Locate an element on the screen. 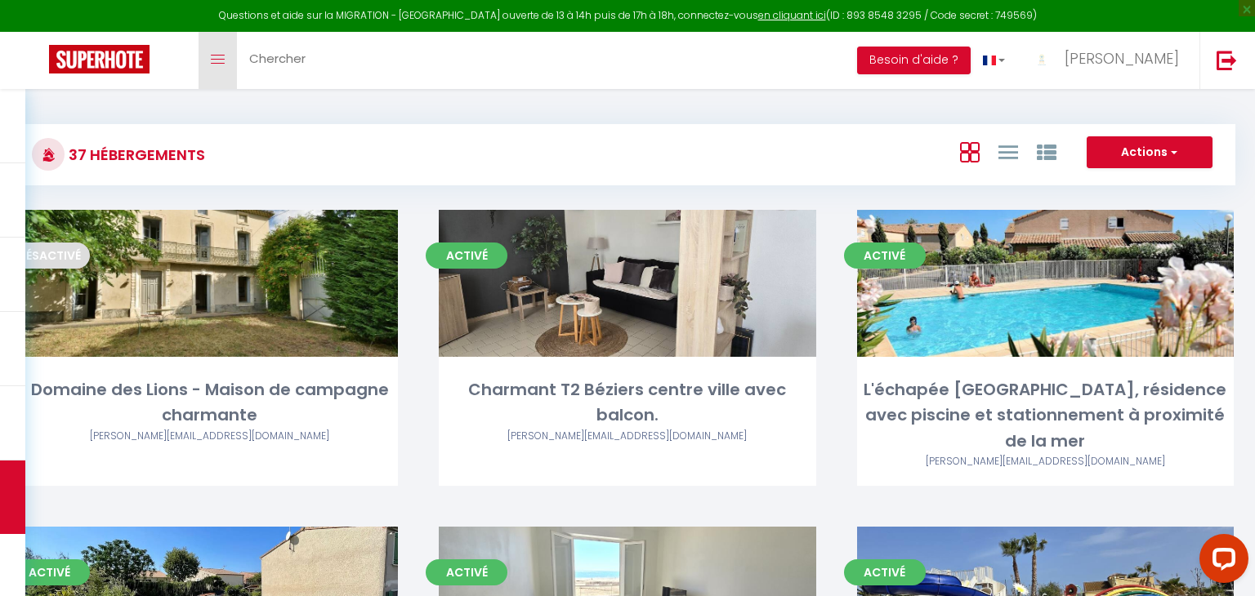 The image size is (1255, 596). button: Open LiveChat chat widget is located at coordinates (38, 31).